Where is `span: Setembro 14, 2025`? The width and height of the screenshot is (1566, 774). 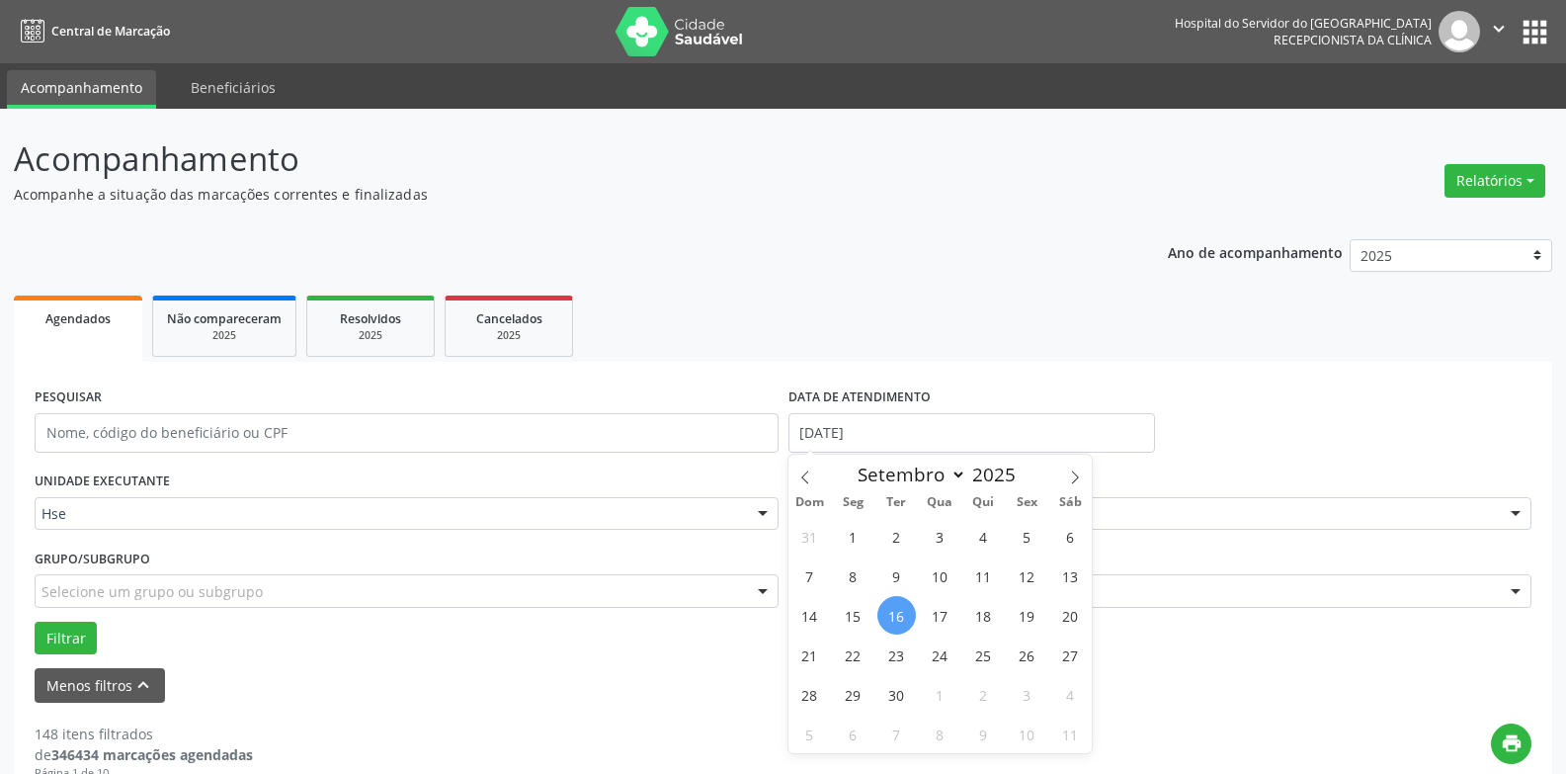 span: Setembro 14, 2025 is located at coordinates (809, 615).